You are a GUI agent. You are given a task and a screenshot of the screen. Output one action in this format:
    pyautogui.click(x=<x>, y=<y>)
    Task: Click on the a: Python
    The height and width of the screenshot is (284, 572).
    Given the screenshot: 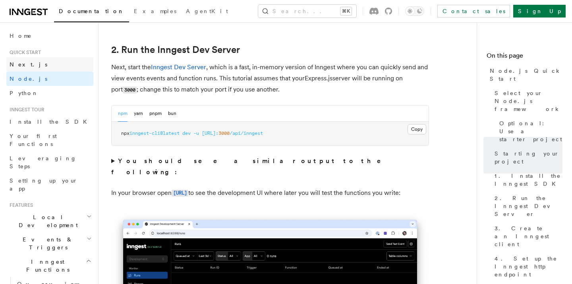 What is the action you would take?
    pyautogui.click(x=50, y=93)
    